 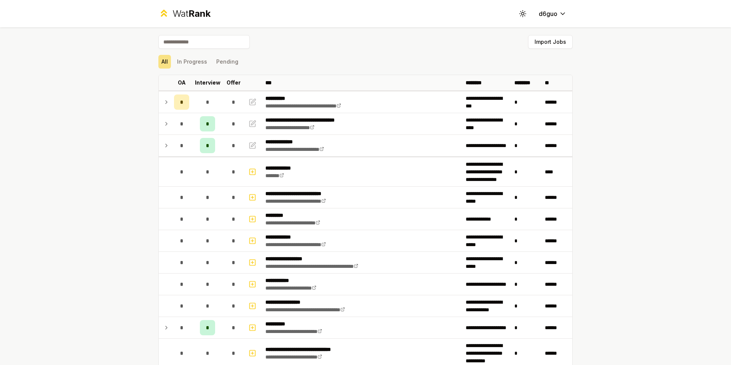 I want to click on span: Rank, so click(x=200, y=13).